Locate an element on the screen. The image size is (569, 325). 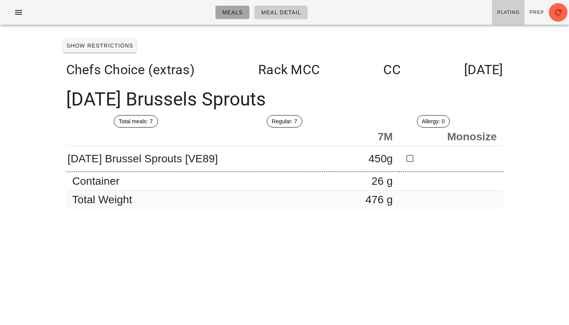
span: Allergy: 0 is located at coordinates (433, 121).